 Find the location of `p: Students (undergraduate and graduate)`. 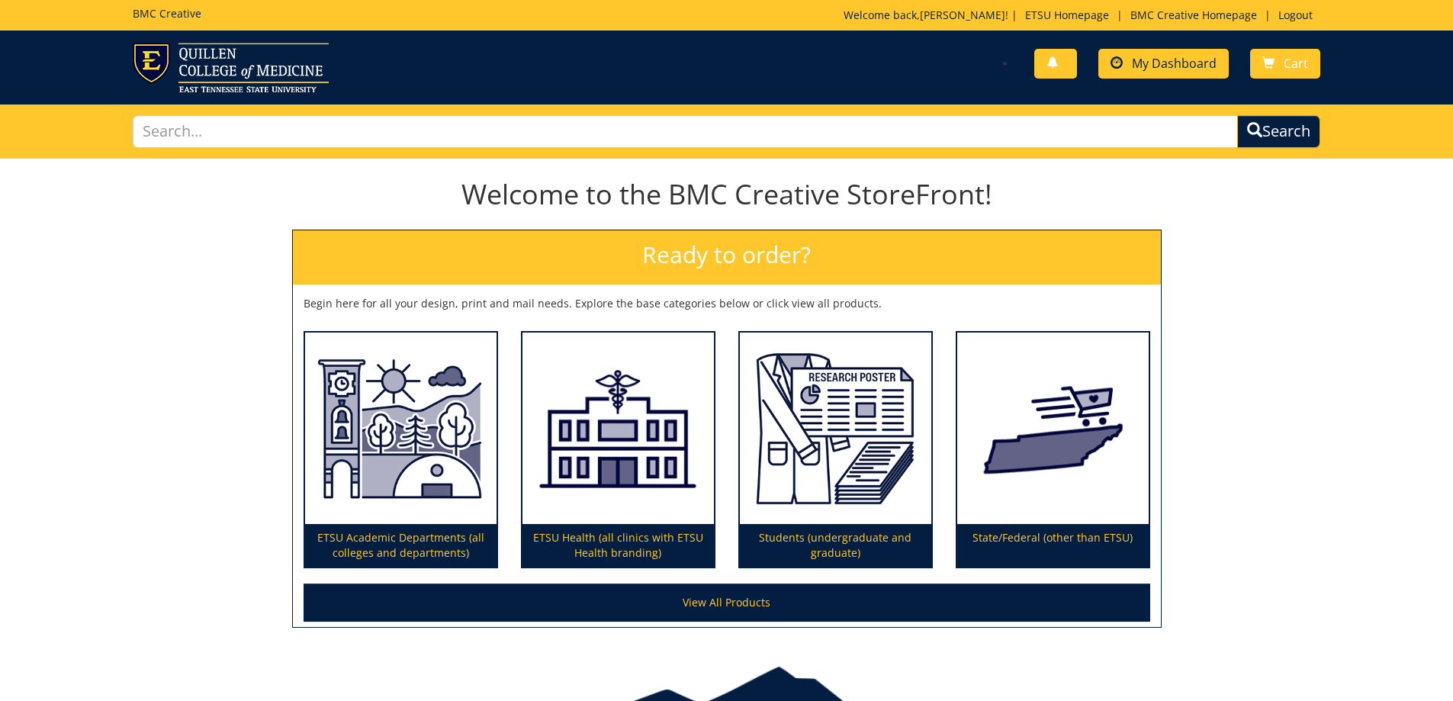

p: Students (undergraduate and graduate) is located at coordinates (835, 546).